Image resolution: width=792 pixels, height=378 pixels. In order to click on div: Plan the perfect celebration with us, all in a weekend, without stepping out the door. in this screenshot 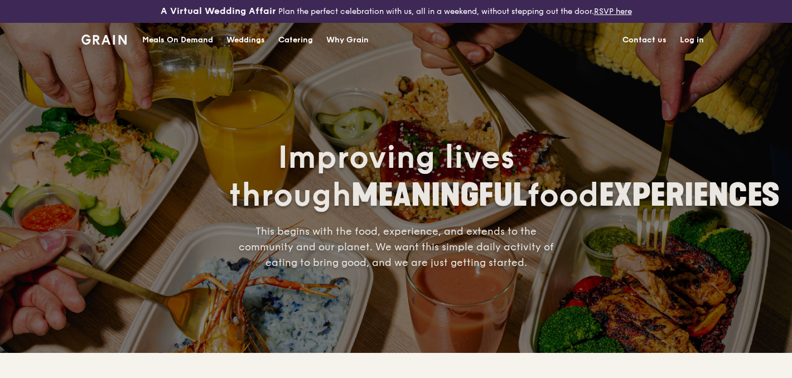, I will do `click(396, 11)`.